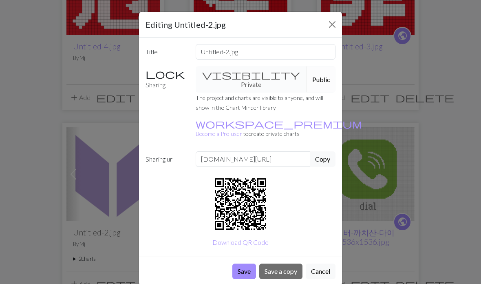 This screenshot has height=284, width=481. I want to click on a: Become a Pro user, so click(279, 128).